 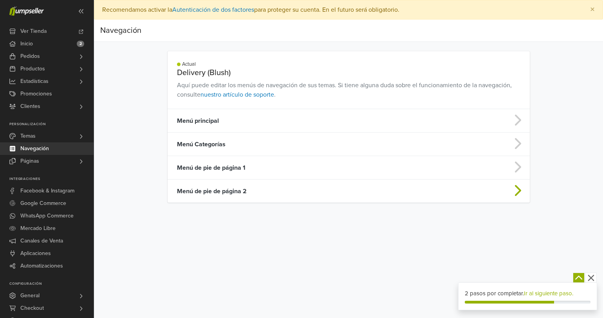 I want to click on span: Ver Tienda, so click(x=33, y=31).